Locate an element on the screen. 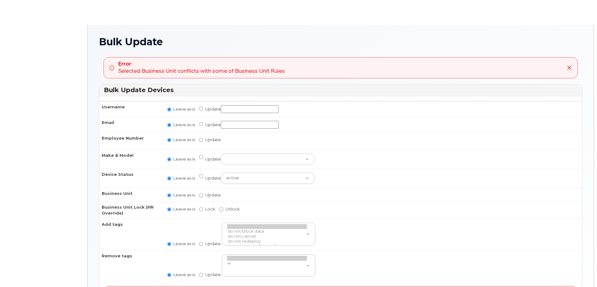 This screenshot has width=597, height=287. th: Make & Model is located at coordinates (130, 159).